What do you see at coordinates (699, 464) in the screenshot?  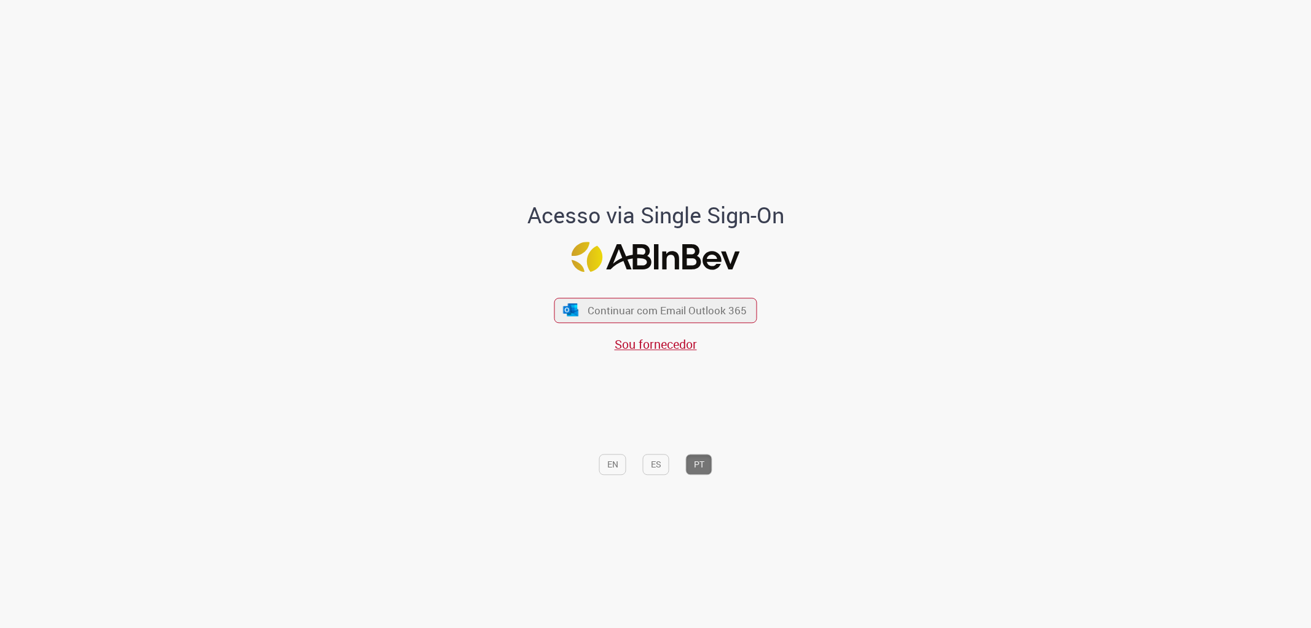 I see `button: PT` at bounding box center [699, 464].